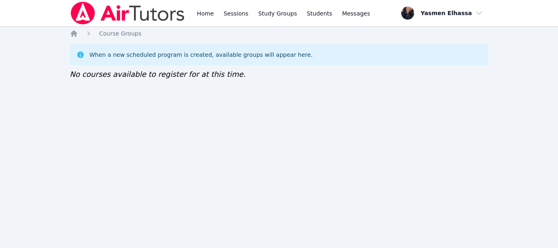 Image resolution: width=558 pixels, height=248 pixels. I want to click on span: No courses available to register for at this time., so click(158, 74).